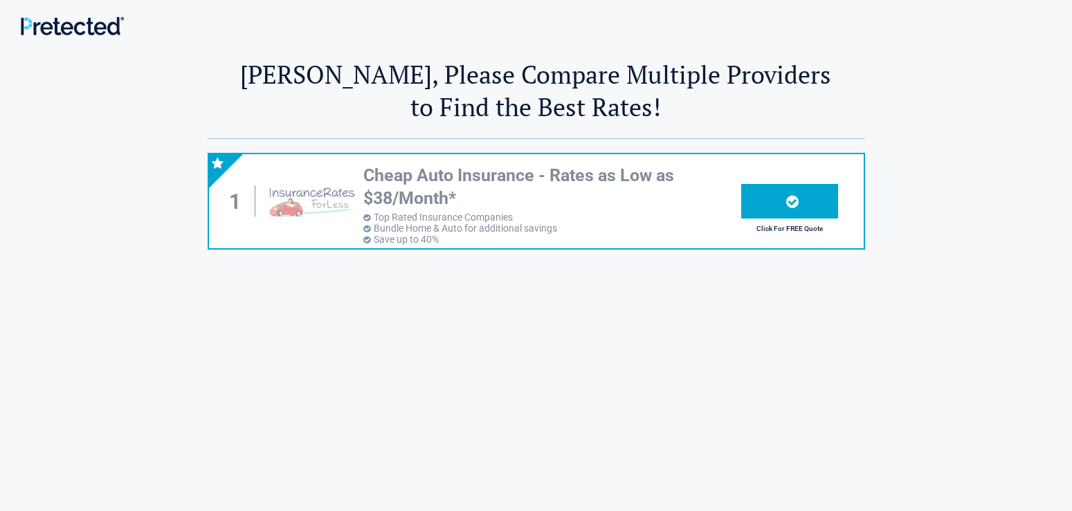 The height and width of the screenshot is (511, 1072). Describe the element at coordinates (552, 217) in the screenshot. I see `li: Top Rated Insurance Companies` at that location.